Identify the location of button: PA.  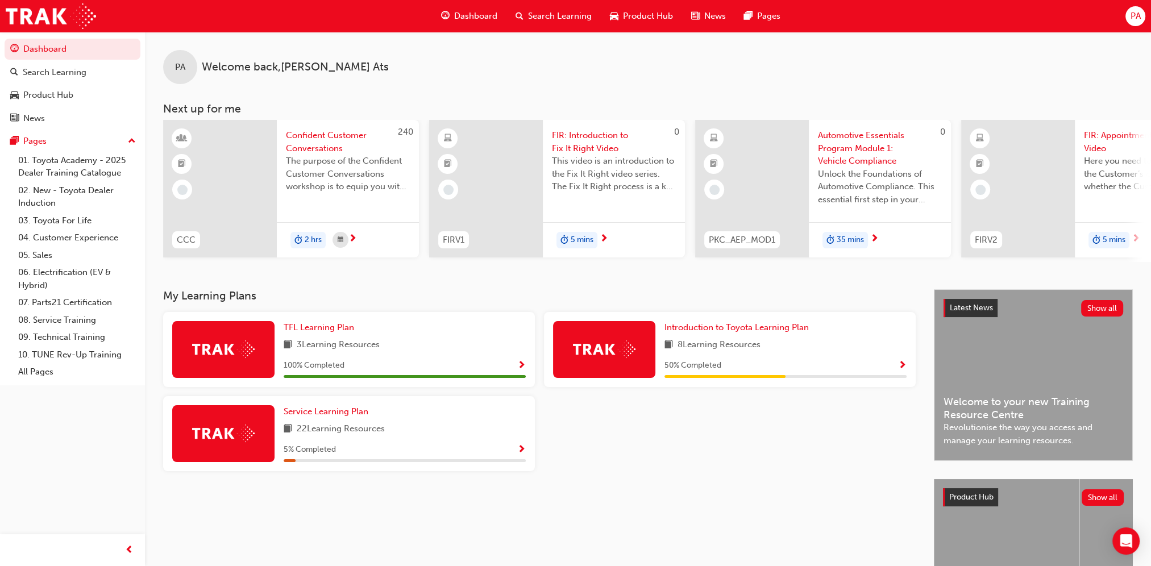
(1135, 16).